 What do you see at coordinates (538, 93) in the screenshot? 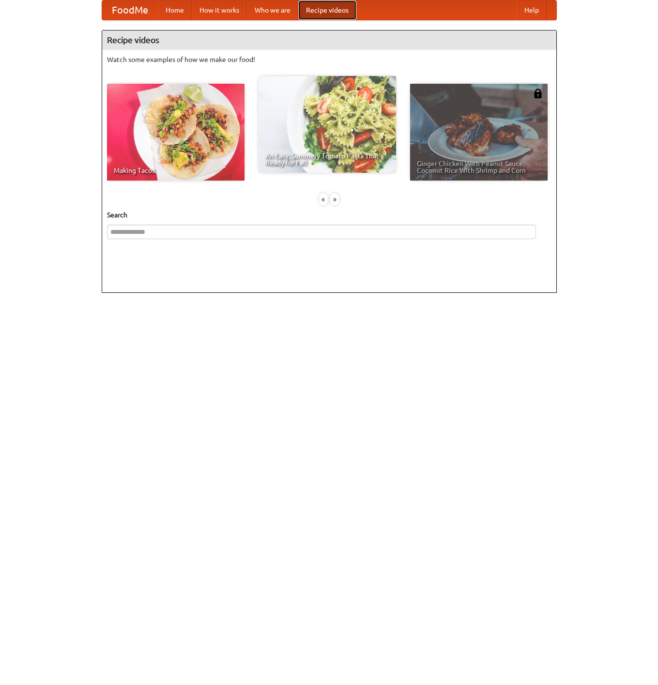
I see `img: 483408.png` at bounding box center [538, 93].